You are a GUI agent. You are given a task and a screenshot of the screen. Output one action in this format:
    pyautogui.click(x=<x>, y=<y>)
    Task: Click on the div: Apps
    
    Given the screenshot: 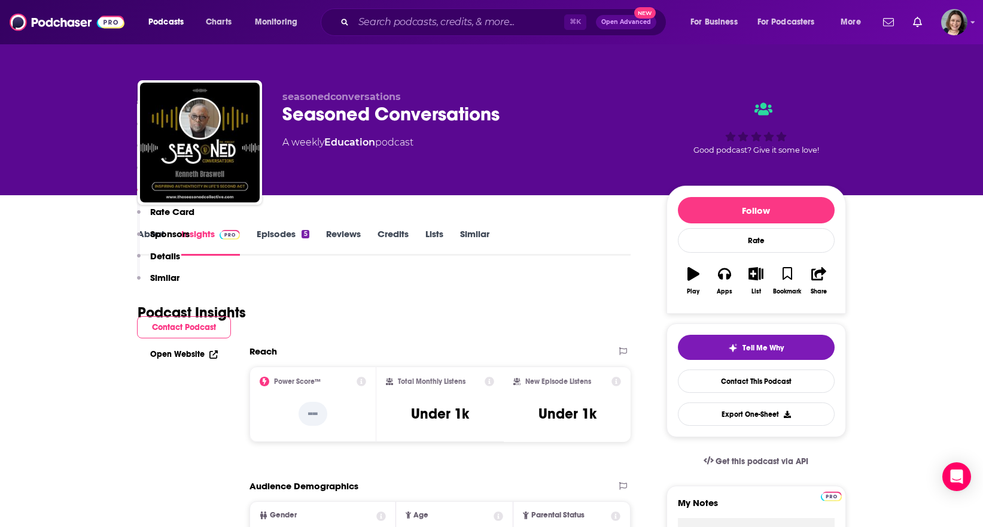 What is the action you would take?
    pyautogui.click(x=725, y=291)
    